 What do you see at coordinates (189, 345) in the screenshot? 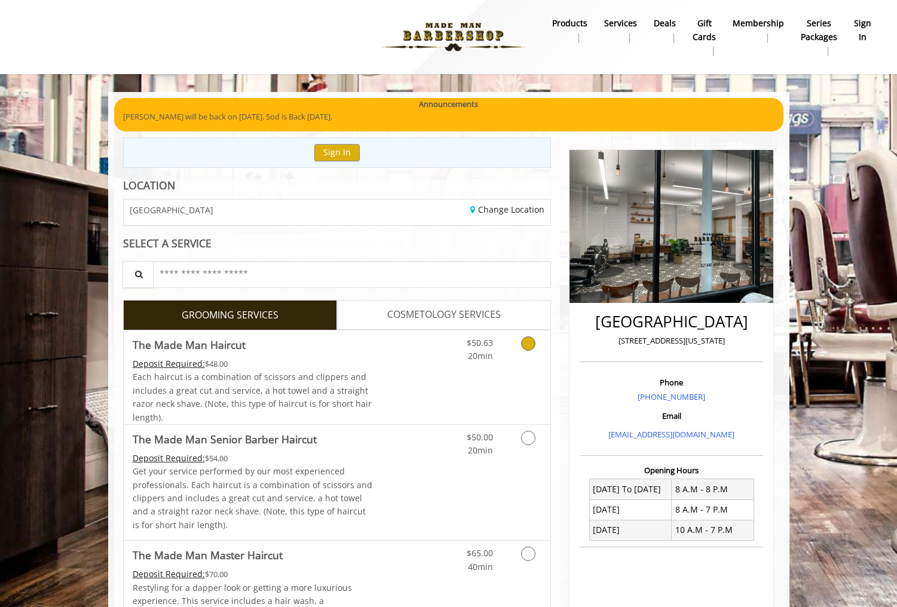
I see `b: The Made Man Haircut` at bounding box center [189, 345].